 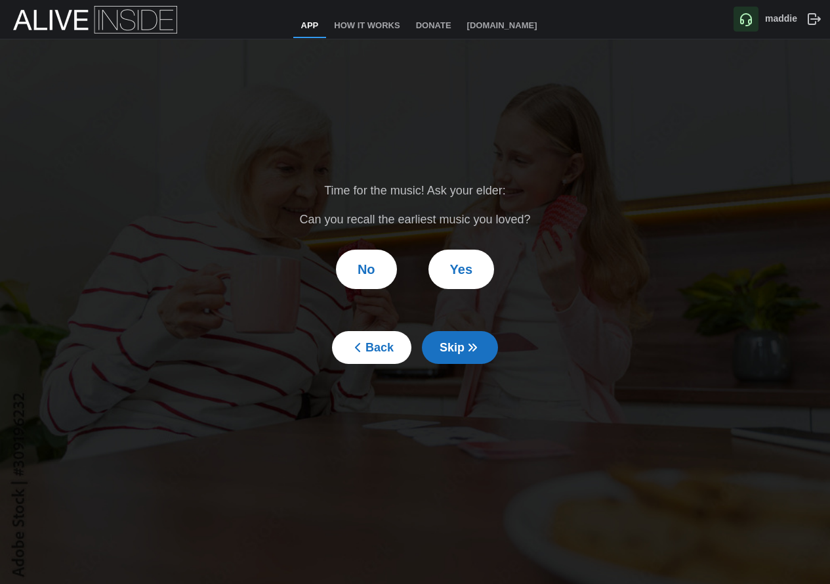 I want to click on span: Back, so click(x=372, y=347).